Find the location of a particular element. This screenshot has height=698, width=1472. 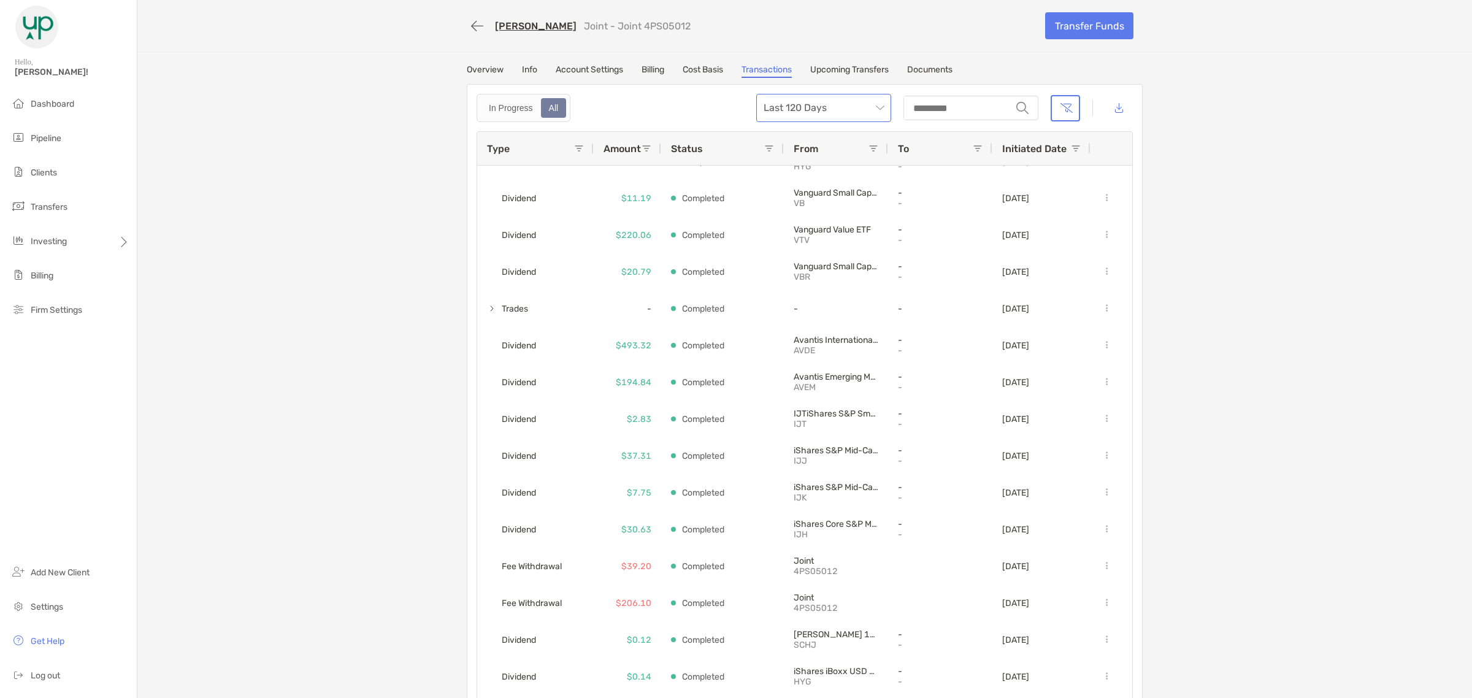

p: IJTiShares S&P Small-Cap 600 Growth ETF is located at coordinates (836, 413).